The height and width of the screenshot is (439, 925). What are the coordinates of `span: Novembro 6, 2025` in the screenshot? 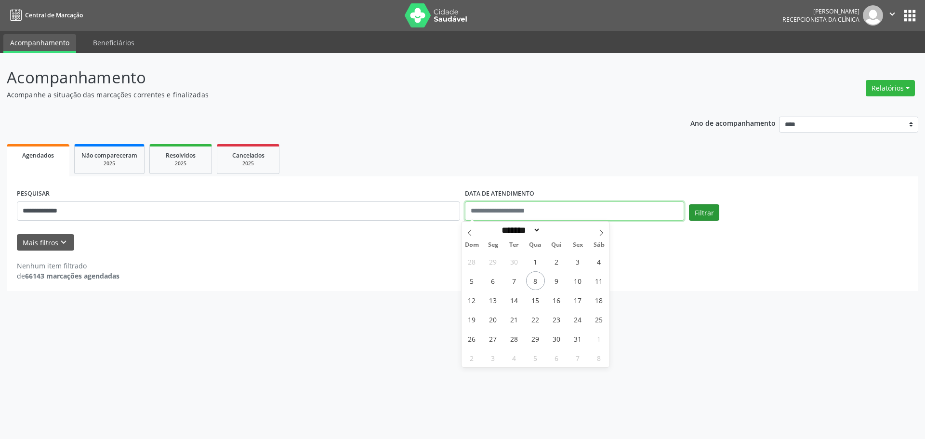 It's located at (556, 357).